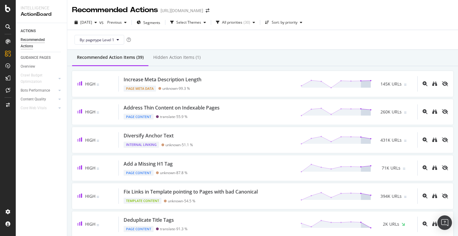 This screenshot has height=236, width=458. What do you see at coordinates (391, 140) in the screenshot?
I see `span: 431K URLs` at bounding box center [391, 140].